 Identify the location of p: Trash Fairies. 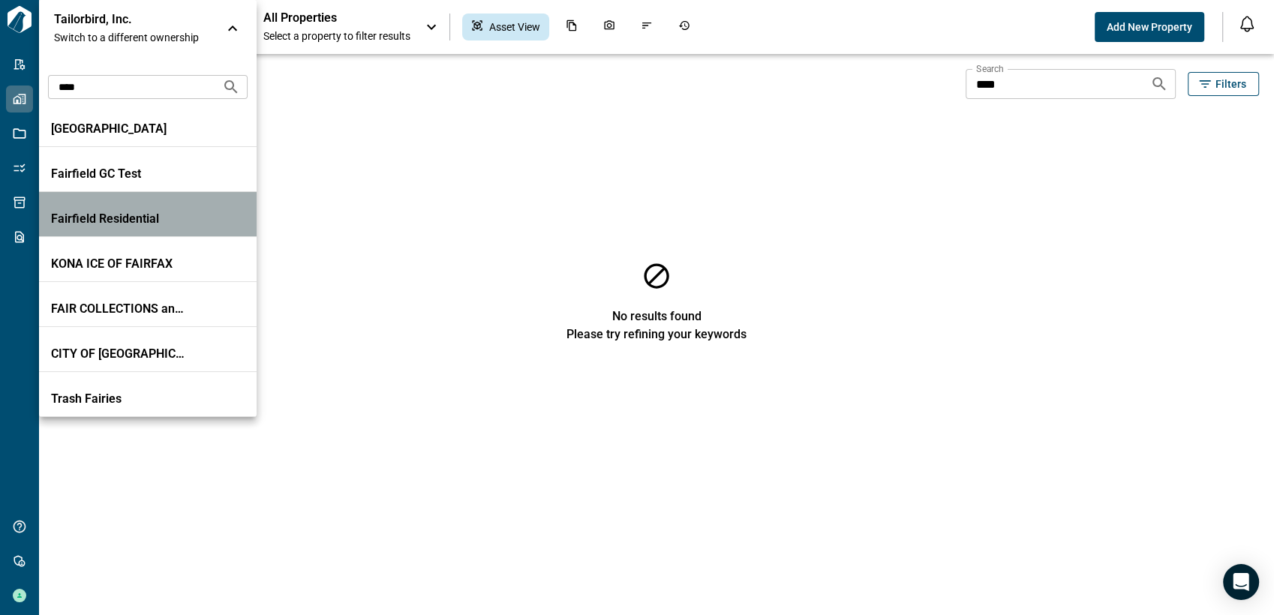
(119, 399).